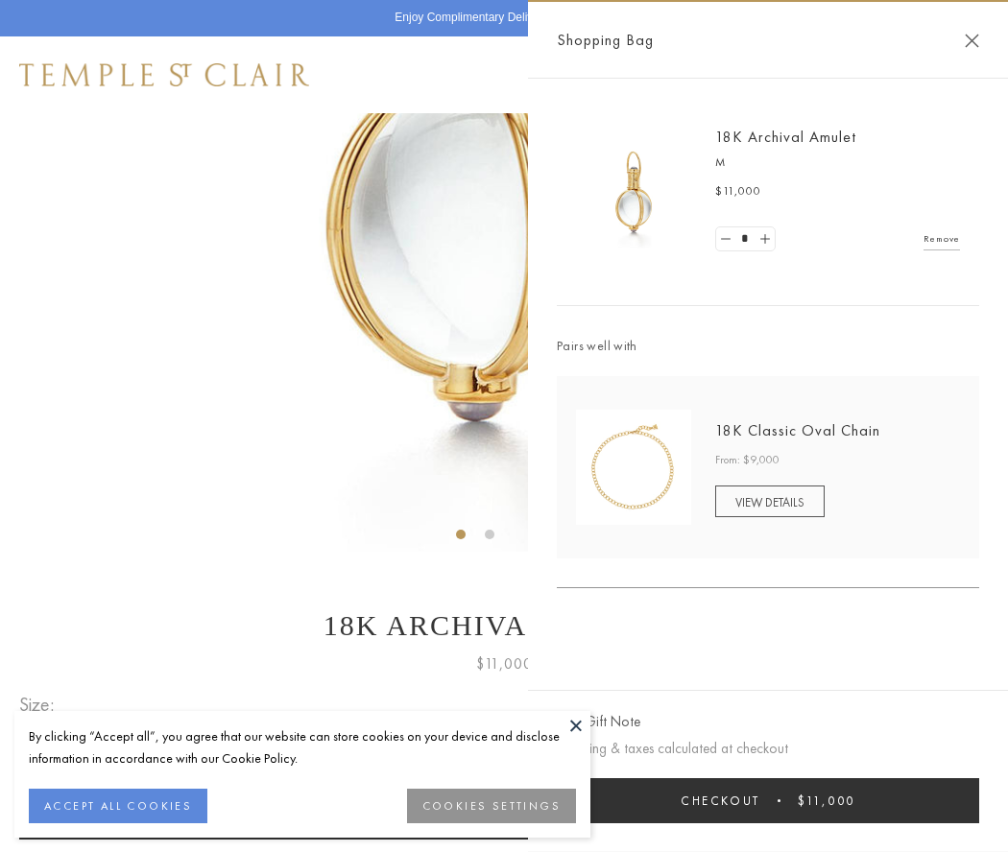  I want to click on a: Remove, so click(942, 239).